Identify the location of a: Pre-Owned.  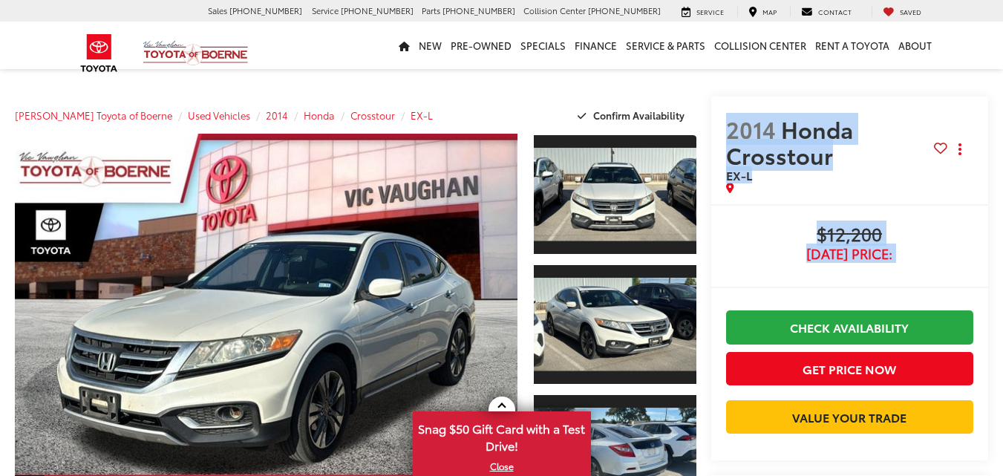
(481, 45).